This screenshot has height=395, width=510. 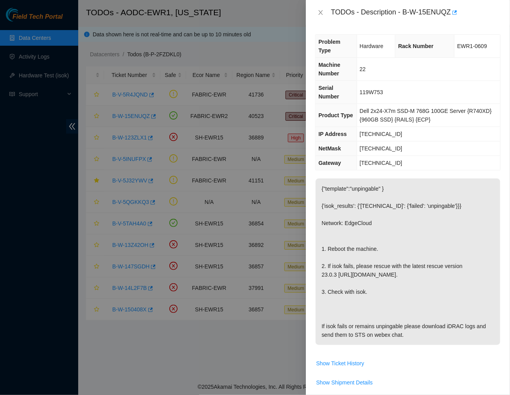 What do you see at coordinates (344, 383) in the screenshot?
I see `button: Show Shipment Details` at bounding box center [344, 383].